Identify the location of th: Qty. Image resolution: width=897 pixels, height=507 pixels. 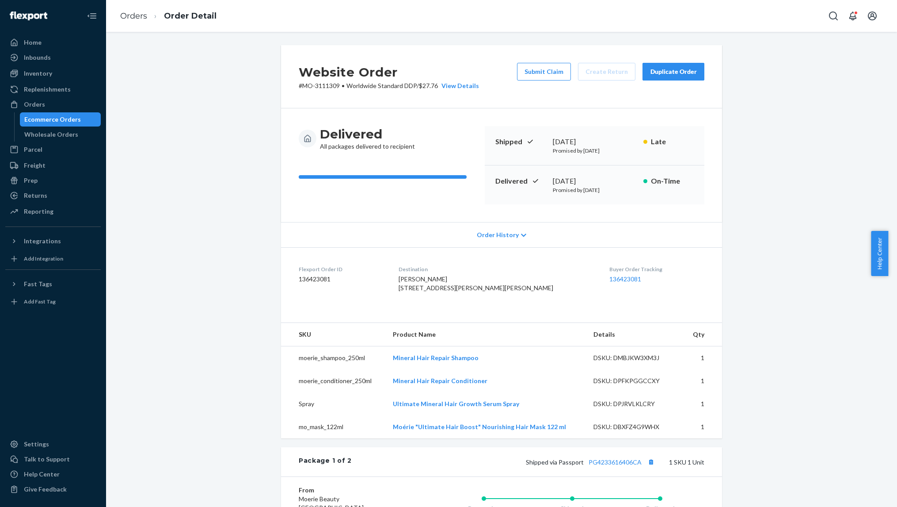
(703, 334).